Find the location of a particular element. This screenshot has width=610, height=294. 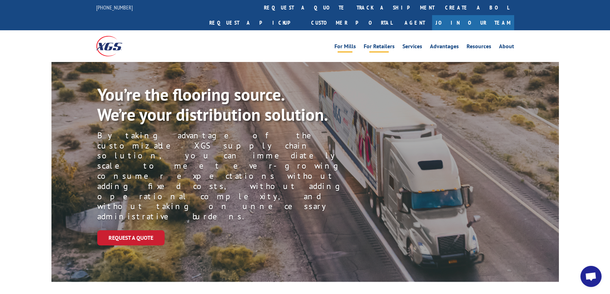

a: About is located at coordinates (506, 48).